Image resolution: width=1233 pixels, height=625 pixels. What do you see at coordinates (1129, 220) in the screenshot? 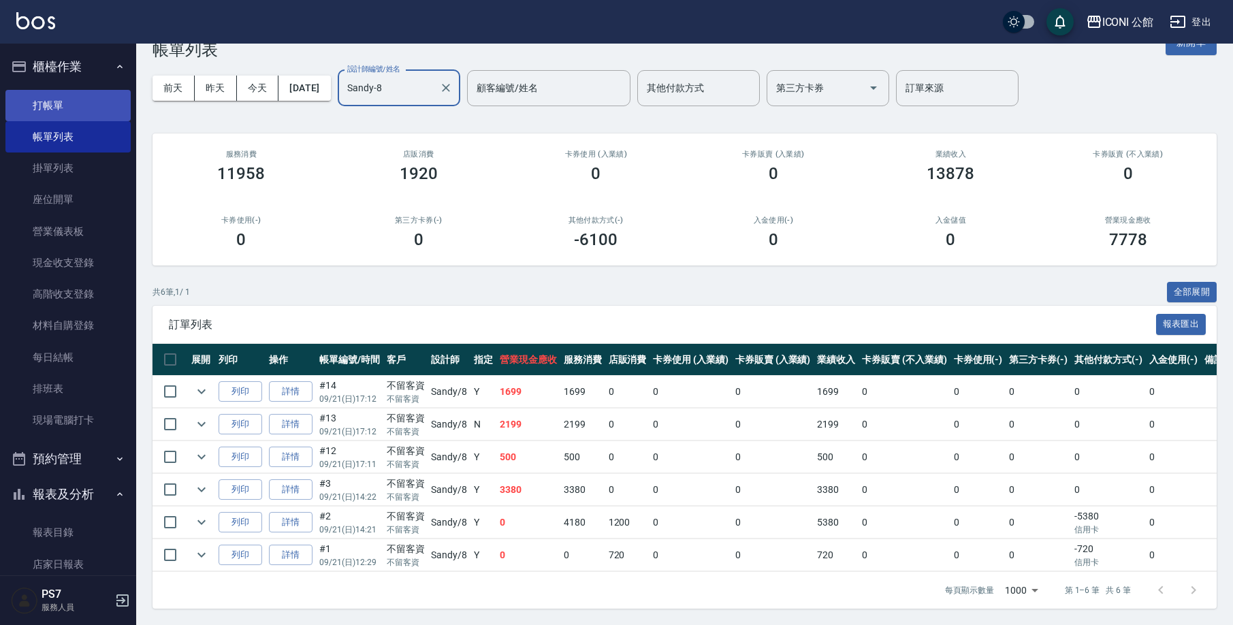
I see `h2: 營業現金應收` at bounding box center [1129, 220].